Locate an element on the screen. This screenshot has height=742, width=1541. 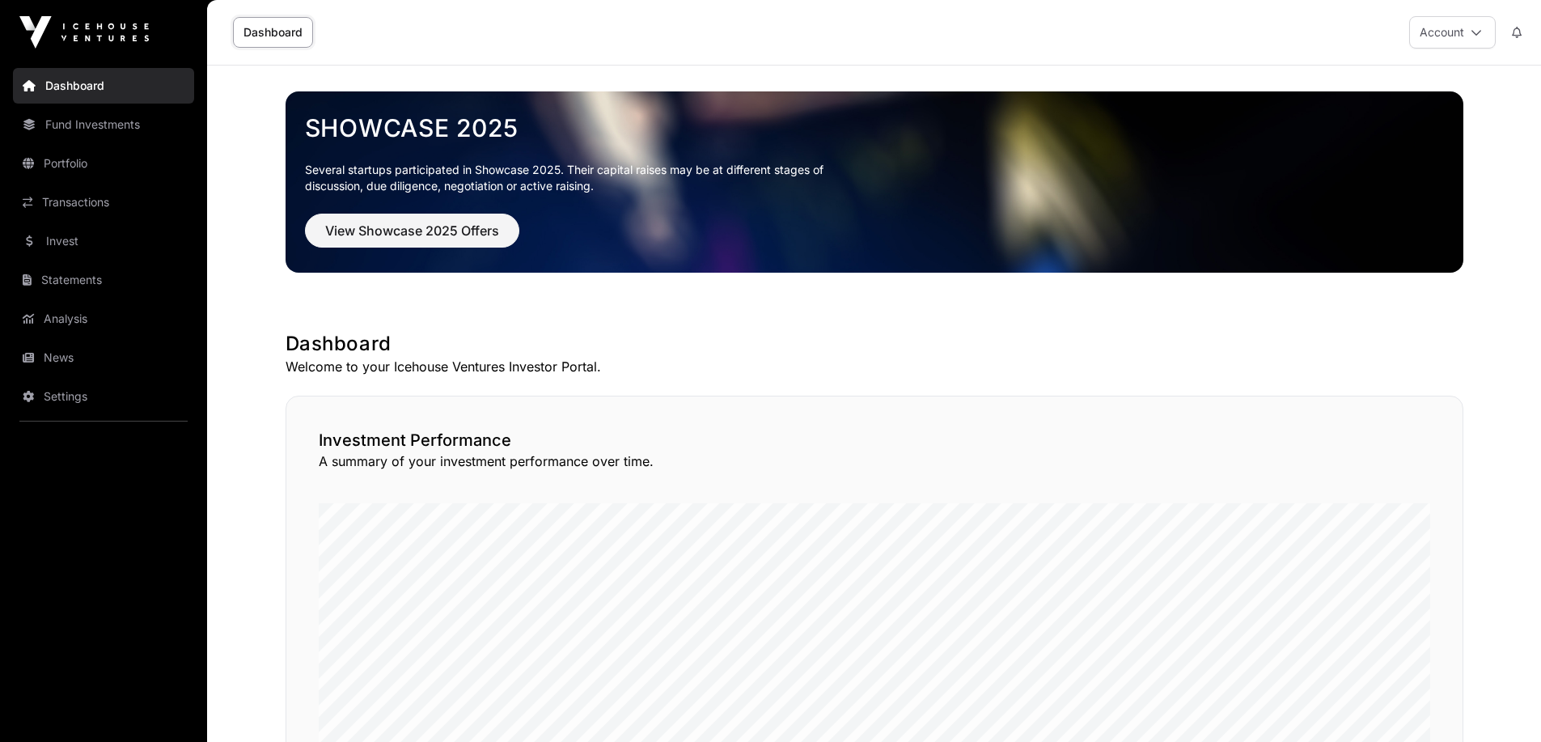
img: Icehouse Ventures Logo is located at coordinates (84, 32).